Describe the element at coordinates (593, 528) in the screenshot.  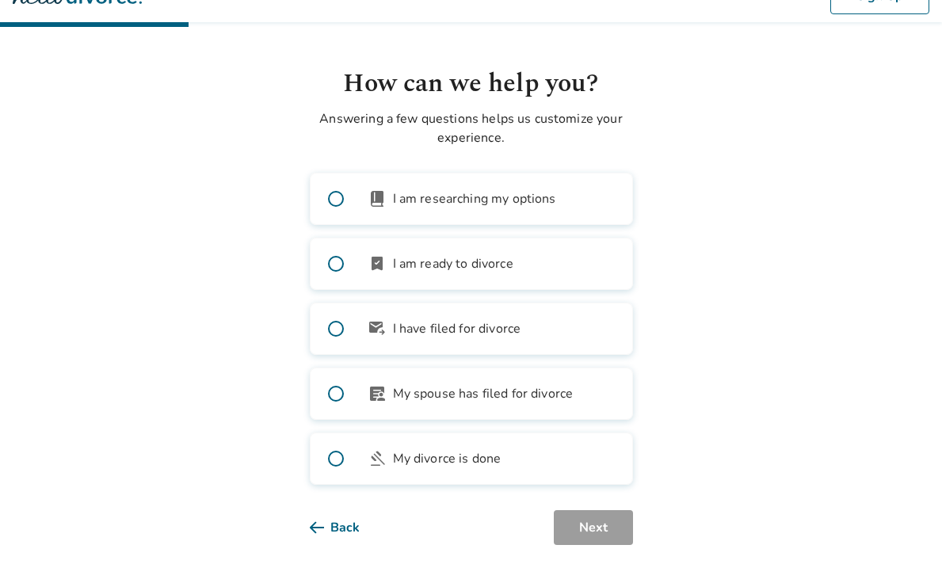
I see `button: Next` at that location.